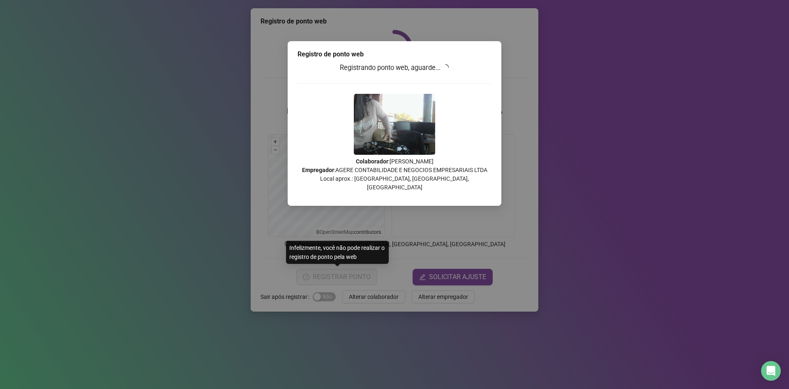 The width and height of the screenshot is (789, 389). Describe the element at coordinates (395, 54) in the screenshot. I see `div: Registro de ponto web` at that location.